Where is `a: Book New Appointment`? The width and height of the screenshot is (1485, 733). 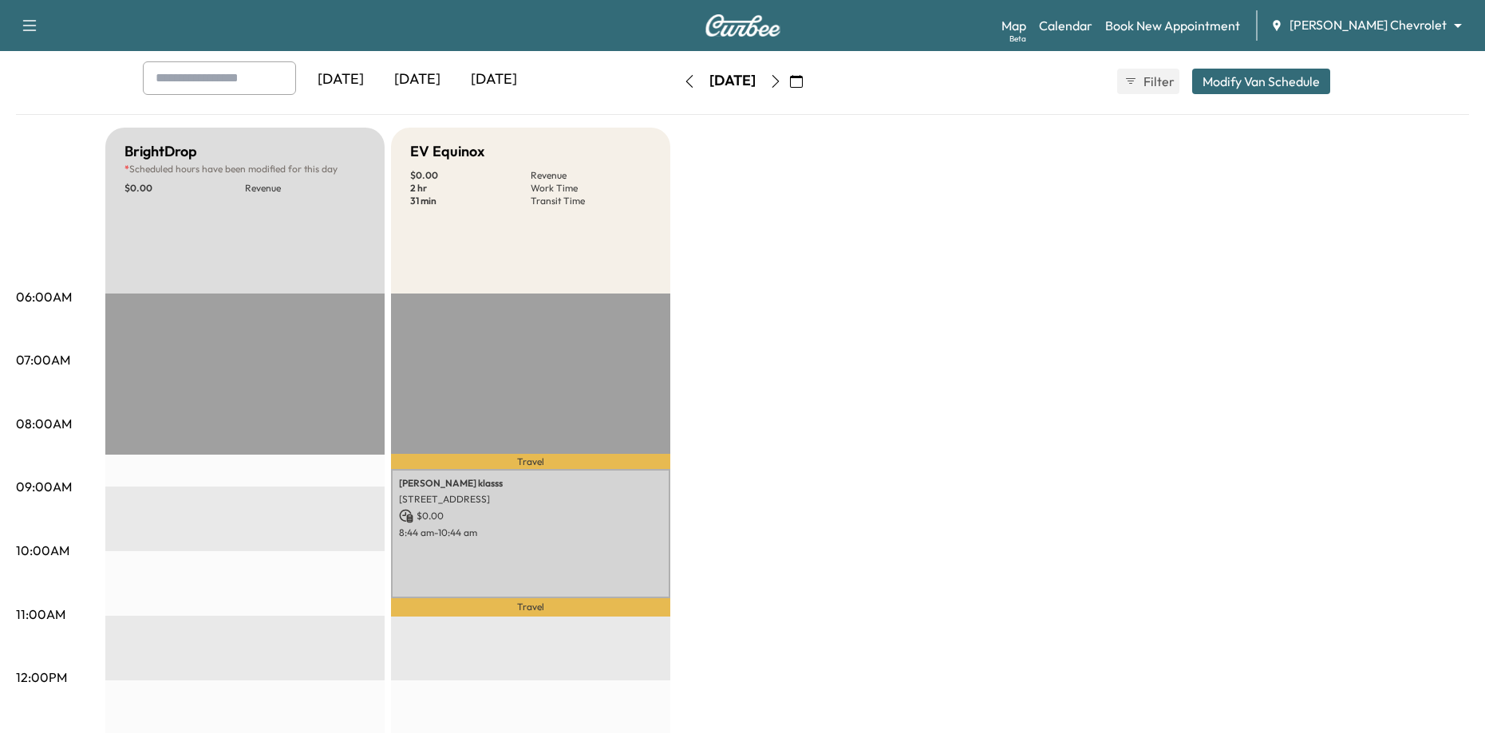
a: Book New Appointment is located at coordinates (1172, 26).